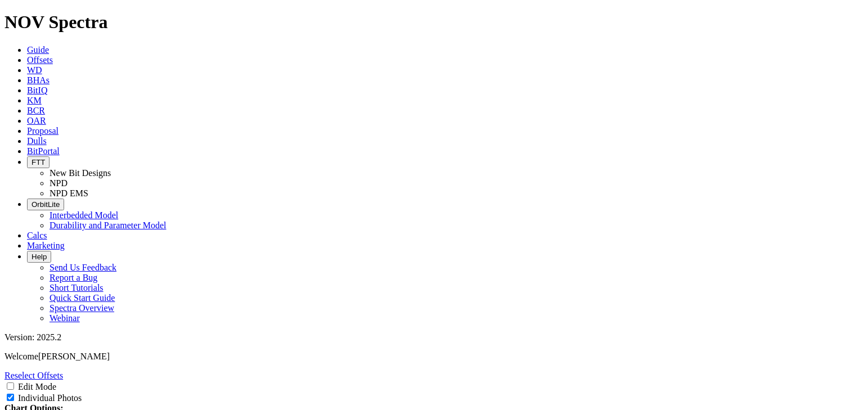  I want to click on a: OAR, so click(37, 120).